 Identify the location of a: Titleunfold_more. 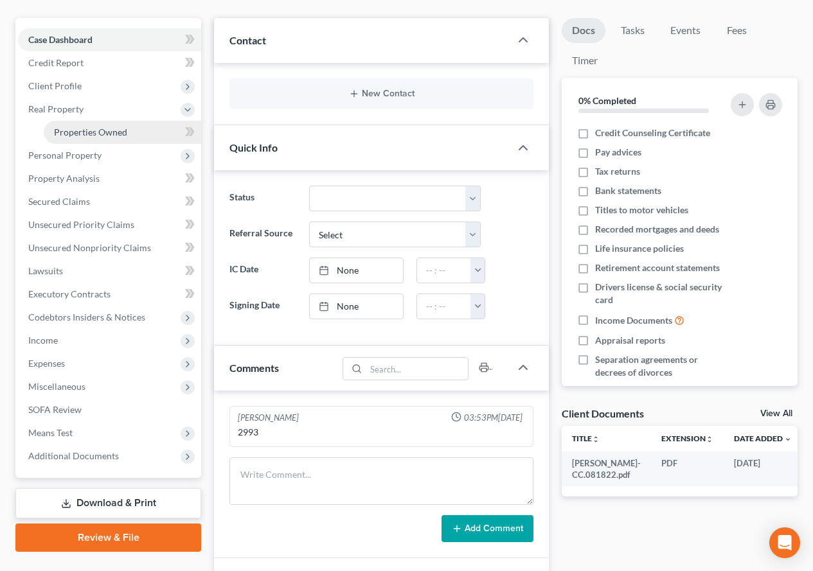
(586, 438).